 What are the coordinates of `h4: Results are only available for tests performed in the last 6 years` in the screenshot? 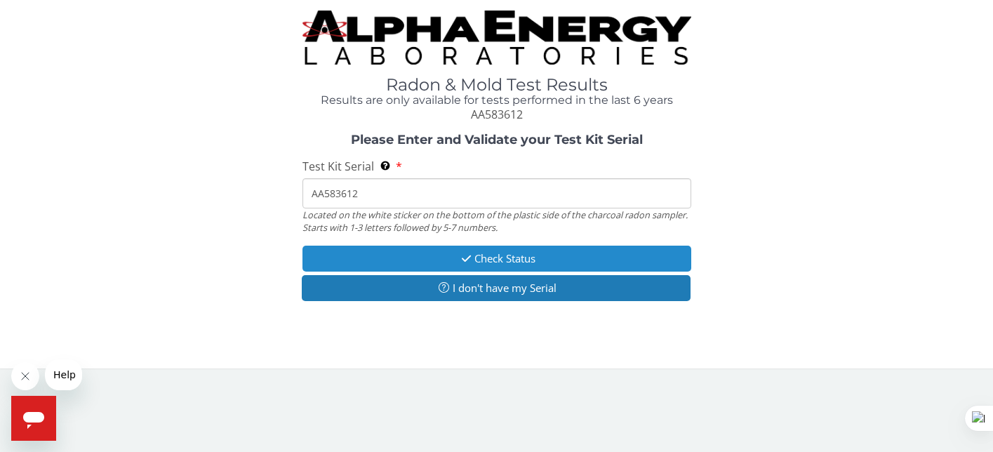 It's located at (497, 100).